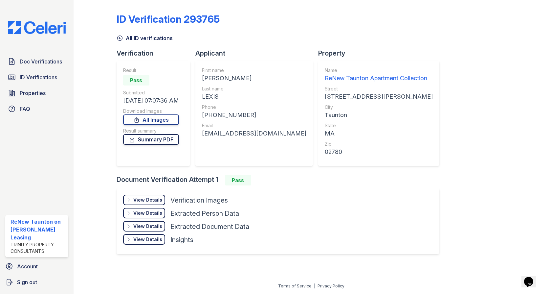 This screenshot has height=294, width=549. What do you see at coordinates (37, 61) in the screenshot?
I see `a: Doc Verifications` at bounding box center [37, 61].